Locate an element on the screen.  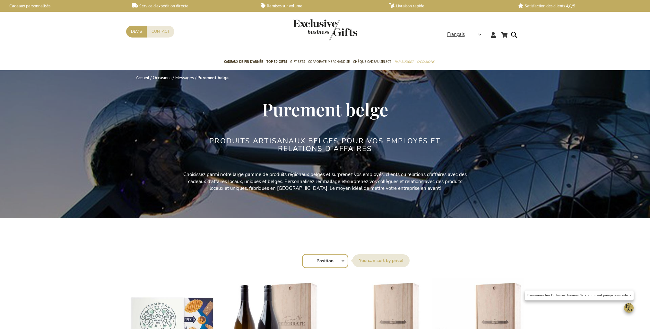
a: Livraison rapide is located at coordinates (448, 6).